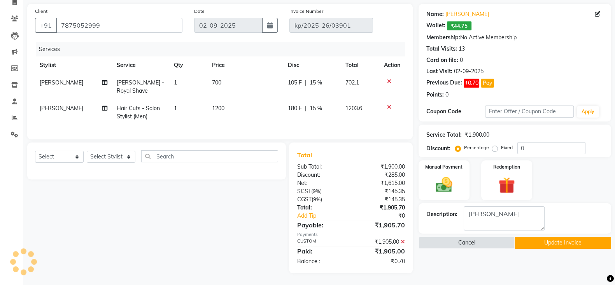  Describe the element at coordinates (443, 60) in the screenshot. I see `div: Card on file:` at that location.